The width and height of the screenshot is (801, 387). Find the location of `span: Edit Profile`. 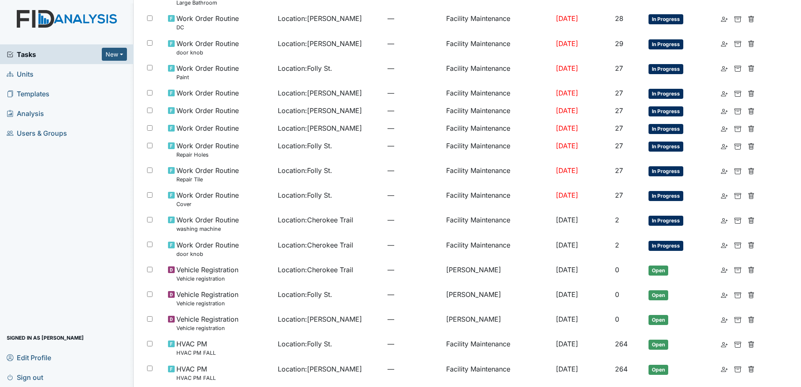

span: Edit Profile is located at coordinates (29, 357).